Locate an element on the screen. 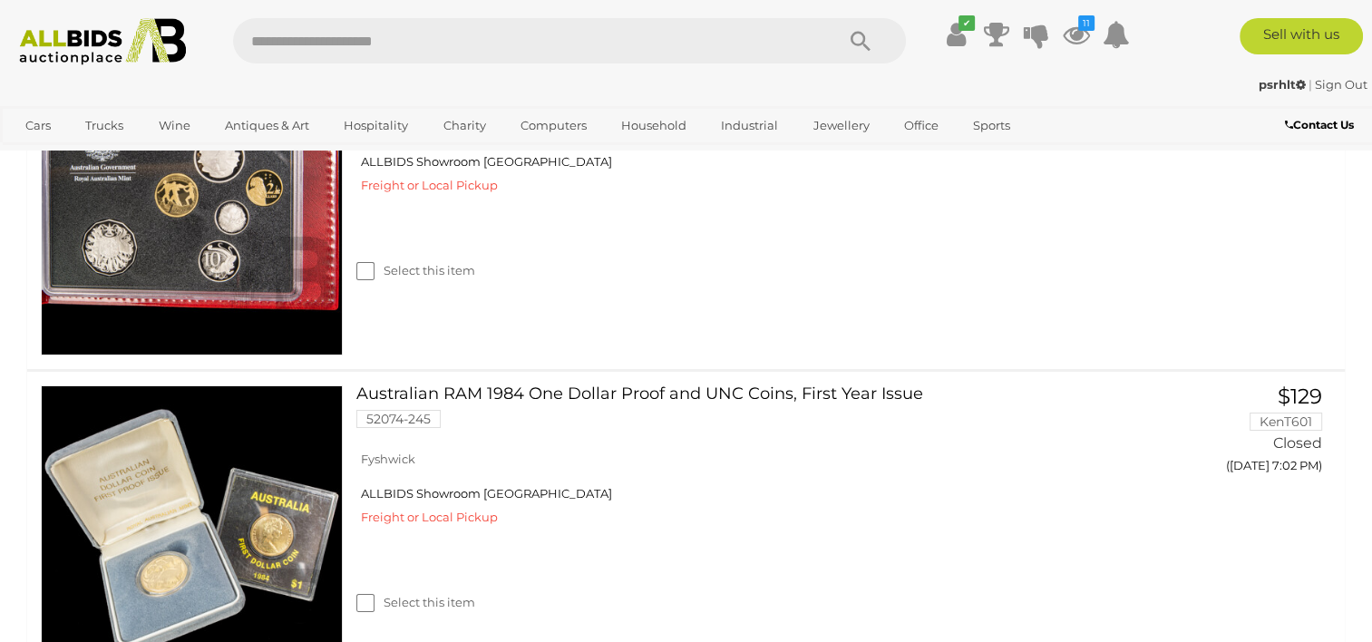  span: $129 is located at coordinates (1299, 396).